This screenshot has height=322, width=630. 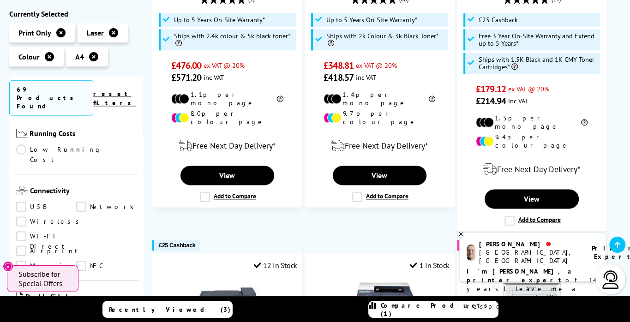 What do you see at coordinates (76, 155) in the screenshot?
I see `a: Low Running Cost` at bounding box center [76, 155].